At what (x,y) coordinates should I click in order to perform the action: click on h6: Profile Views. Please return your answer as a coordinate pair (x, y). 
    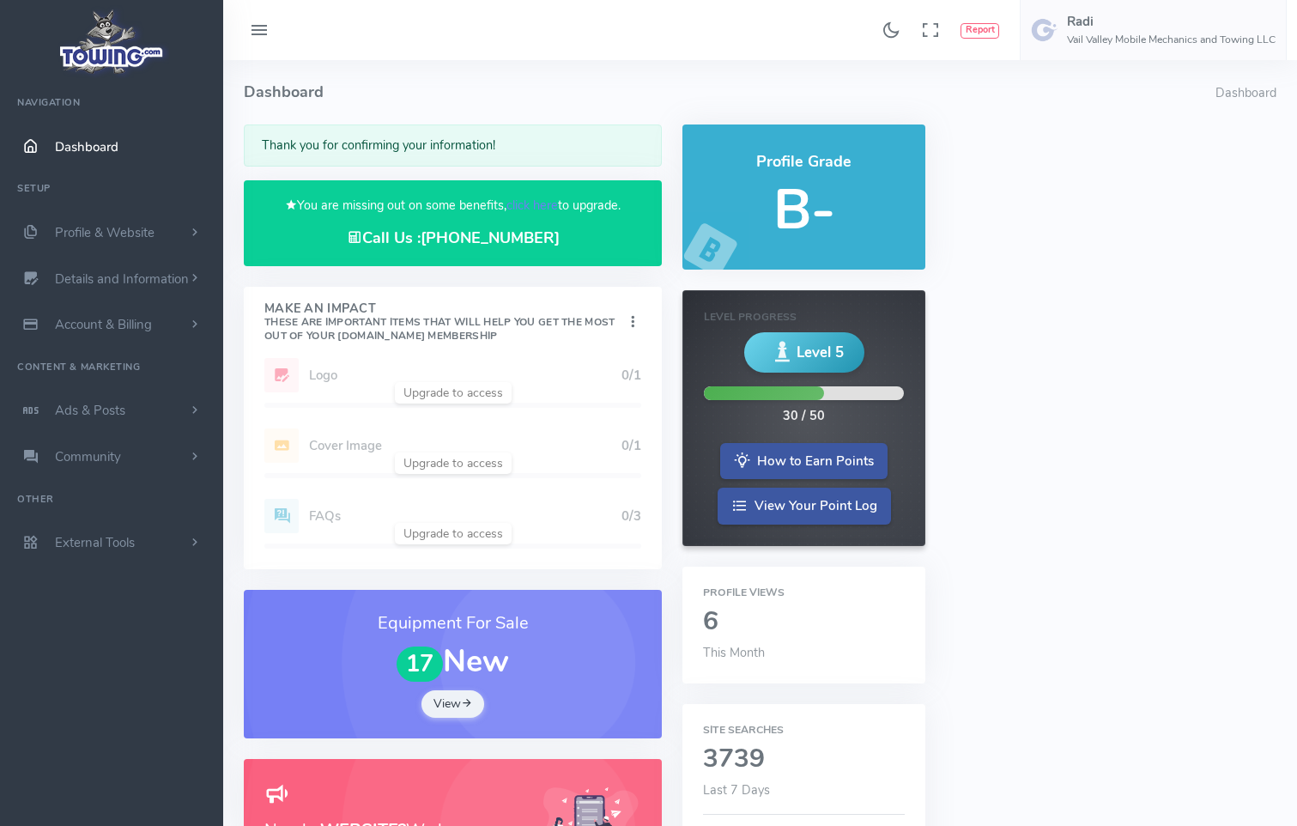
    Looking at the image, I should click on (803, 592).